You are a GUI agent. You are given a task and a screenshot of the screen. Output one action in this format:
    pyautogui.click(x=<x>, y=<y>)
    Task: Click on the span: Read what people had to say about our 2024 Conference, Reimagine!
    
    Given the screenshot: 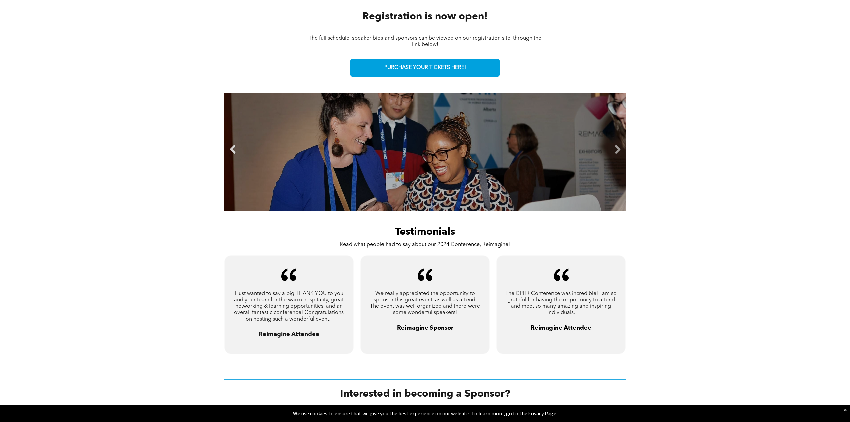 What is the action you would take?
    pyautogui.click(x=425, y=245)
    